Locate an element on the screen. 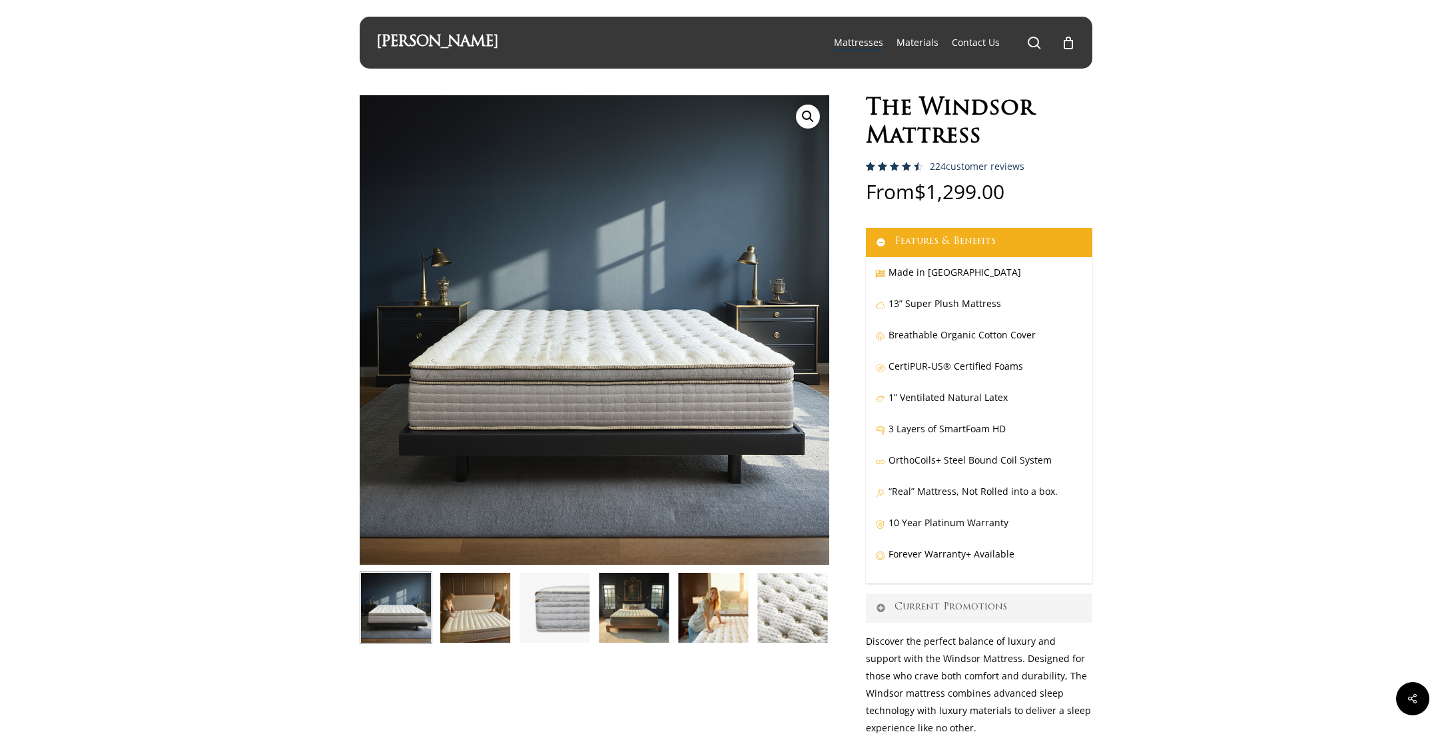  span: 224 is located at coordinates (938, 166).